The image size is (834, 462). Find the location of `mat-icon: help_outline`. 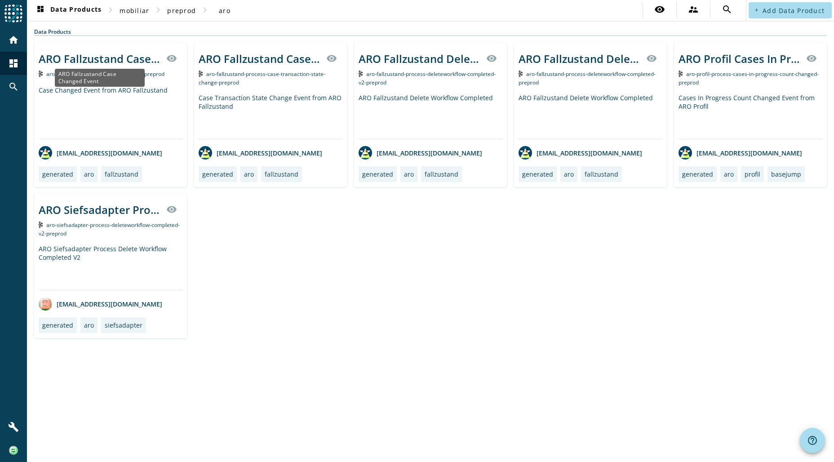

mat-icon: help_outline is located at coordinates (812, 440).